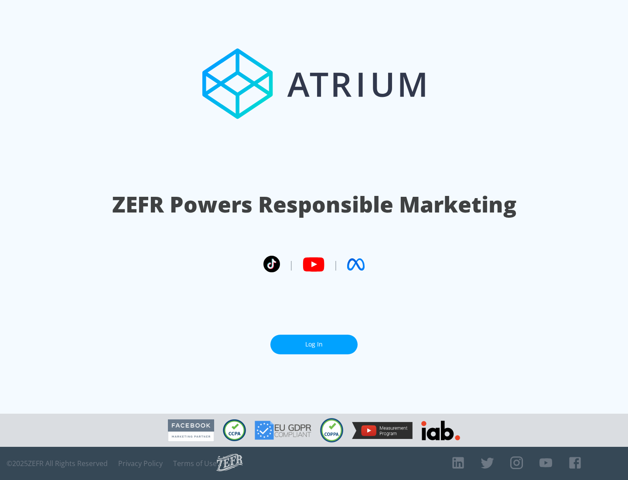 The image size is (628, 480). Describe the element at coordinates (195, 463) in the screenshot. I see `a: Terms of Use` at that location.